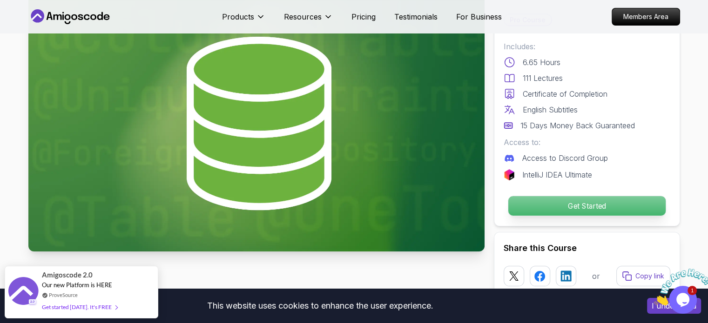 This screenshot has height=323, width=708. I want to click on p: 111 Lectures, so click(542, 78).